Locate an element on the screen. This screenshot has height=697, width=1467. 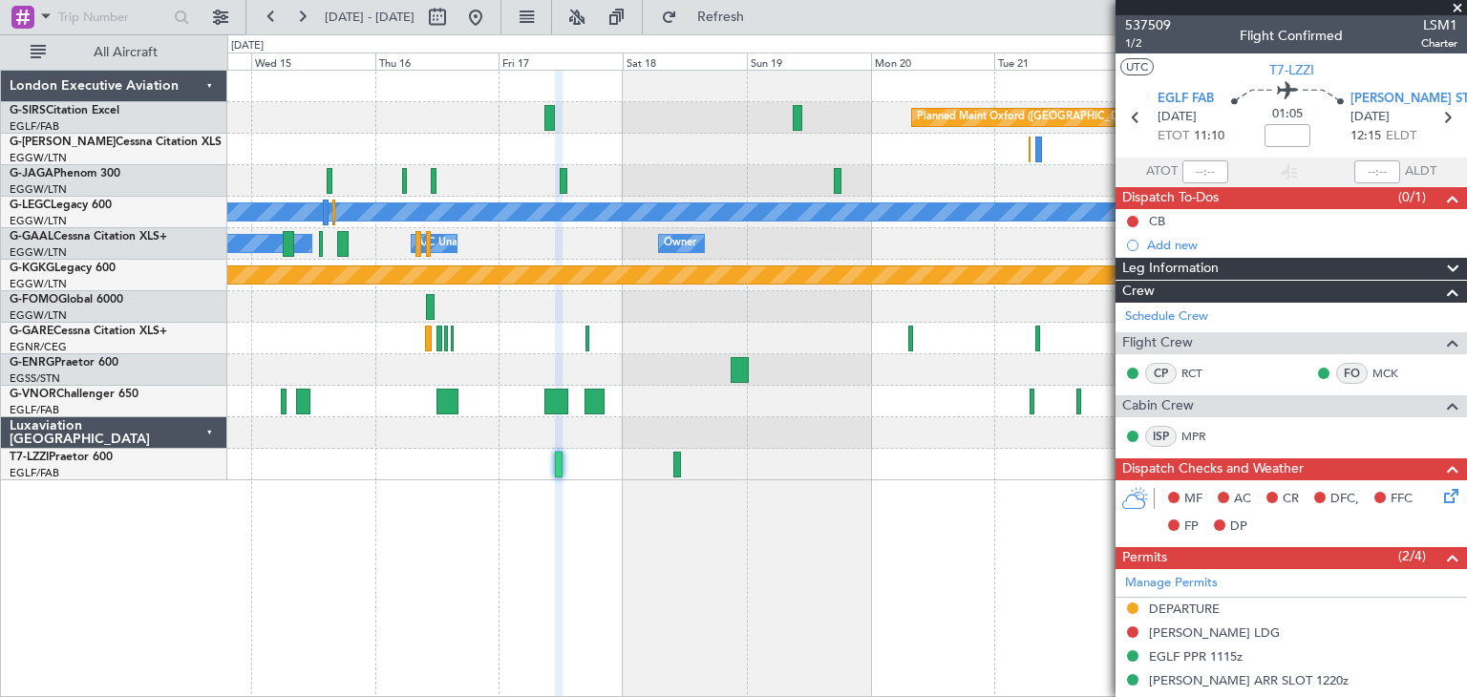
div: FO is located at coordinates (1351, 373).